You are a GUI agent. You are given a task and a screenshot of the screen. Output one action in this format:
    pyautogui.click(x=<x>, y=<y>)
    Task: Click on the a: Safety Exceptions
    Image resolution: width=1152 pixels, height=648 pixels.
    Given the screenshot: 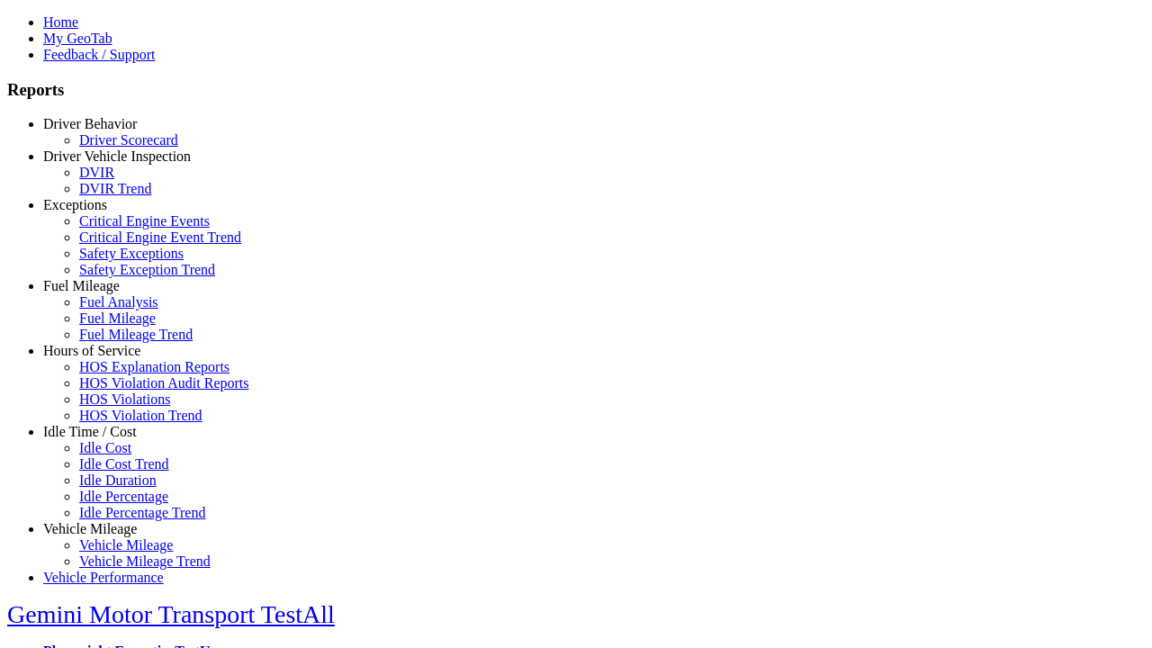 What is the action you would take?
    pyautogui.click(x=131, y=253)
    